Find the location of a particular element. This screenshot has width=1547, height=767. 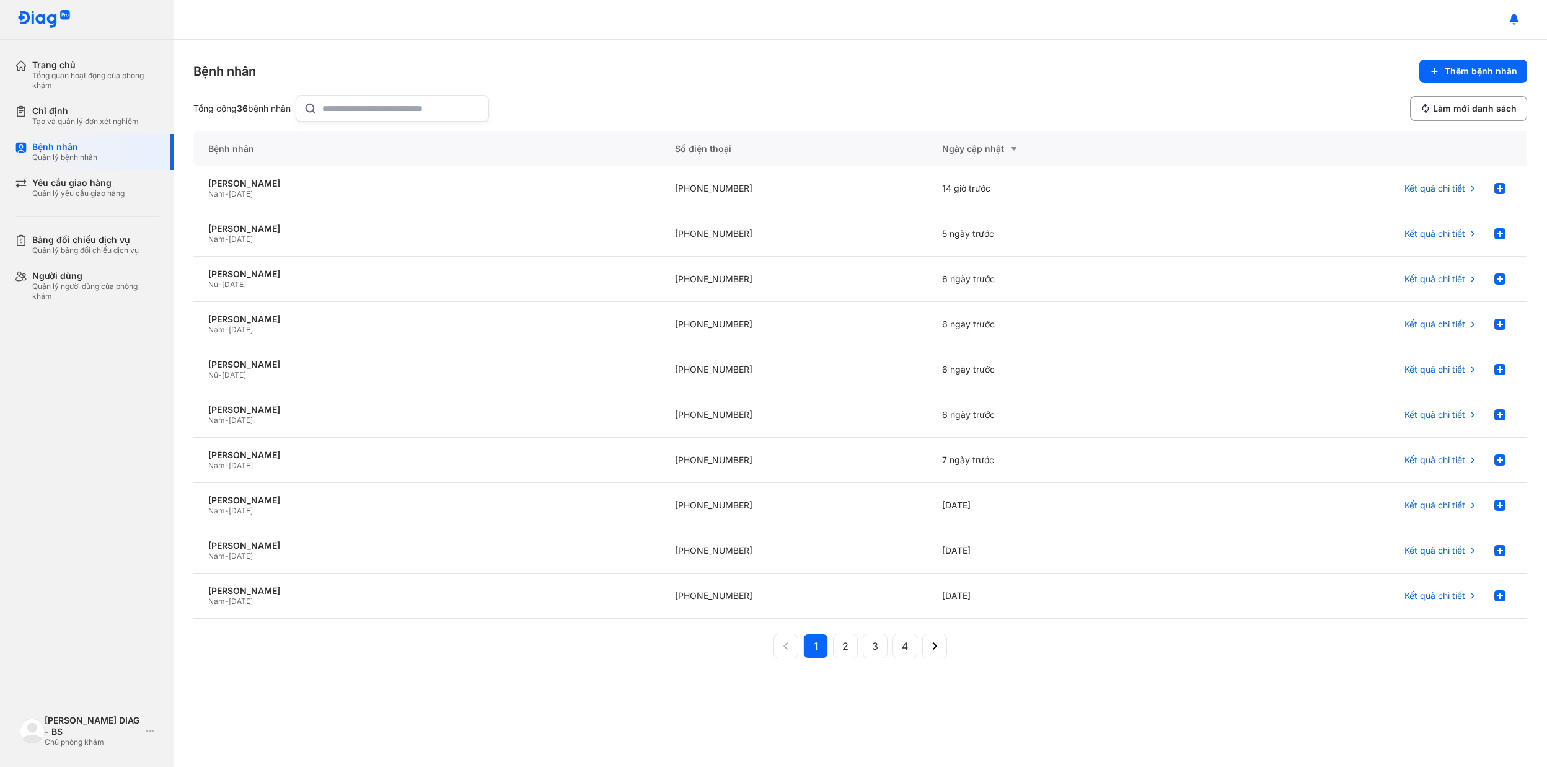

button: Thêm bệnh nhân is located at coordinates (1473, 71).